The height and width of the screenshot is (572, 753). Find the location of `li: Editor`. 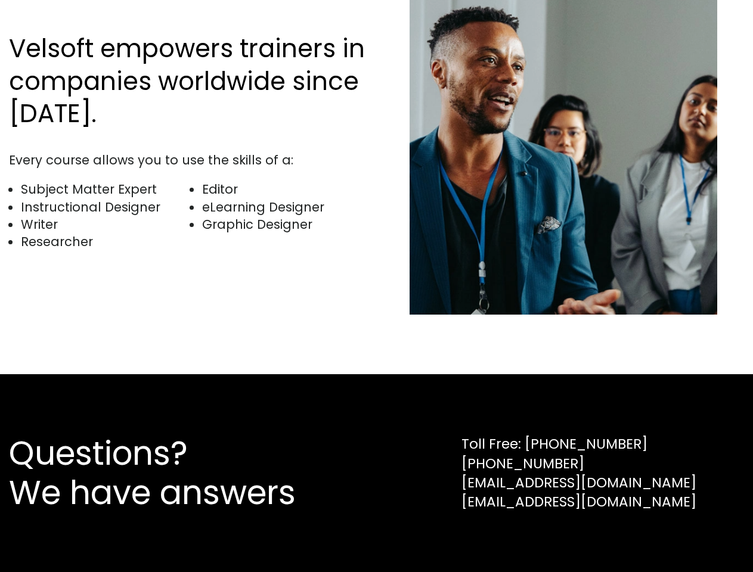

li: Editor is located at coordinates (286, 189).